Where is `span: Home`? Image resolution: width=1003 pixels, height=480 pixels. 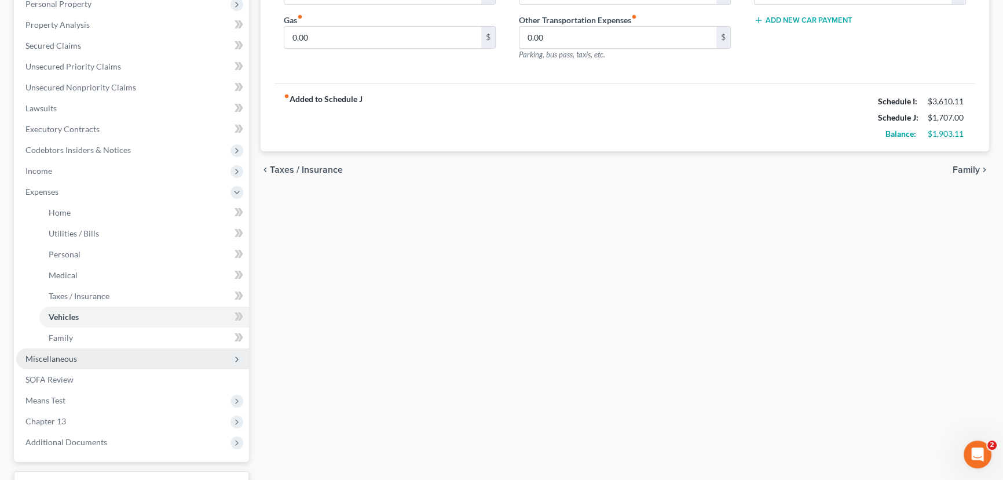
span: Home is located at coordinates (60, 212).